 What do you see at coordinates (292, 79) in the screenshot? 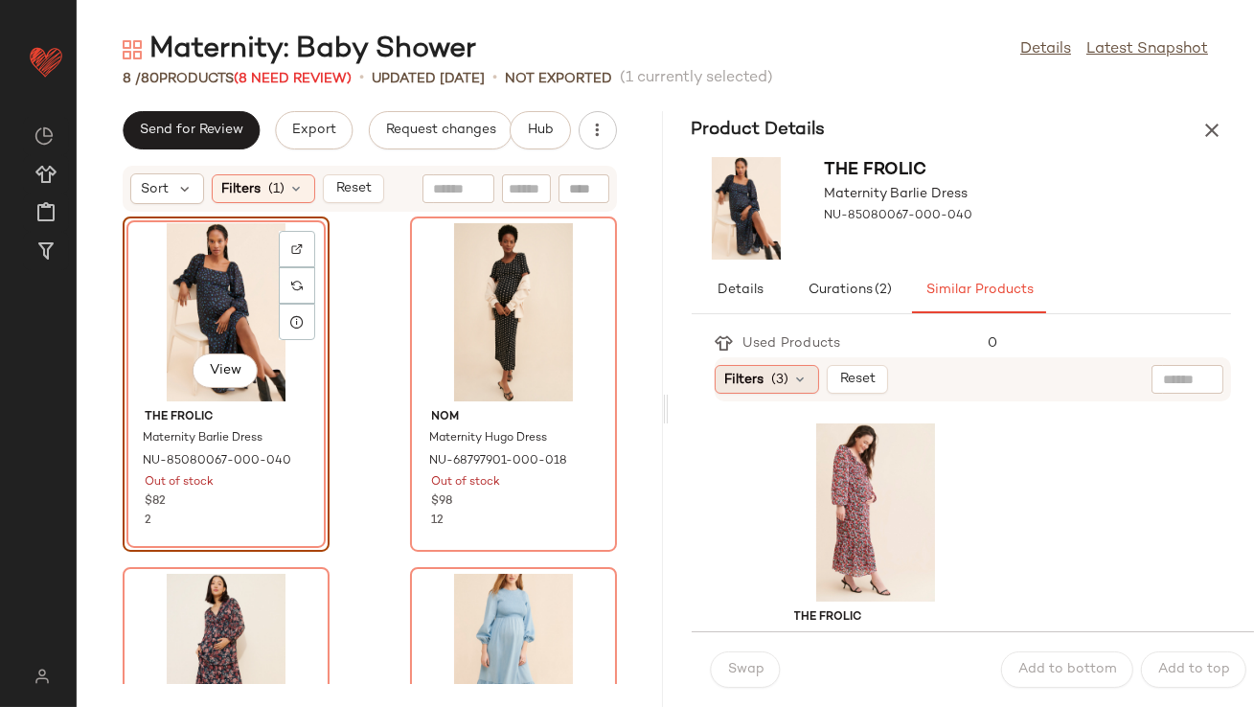
I see `span: (8 Need Review)` at bounding box center [292, 79].